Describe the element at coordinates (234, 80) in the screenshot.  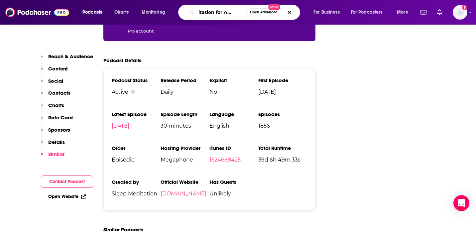
I see `h3: Explicit` at that location.